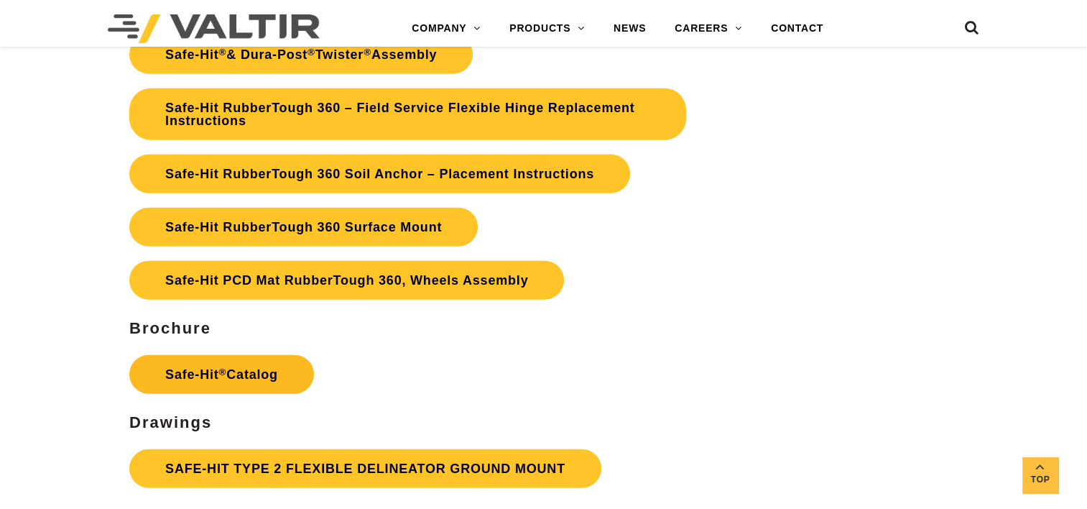  I want to click on a: PRODUCTS, so click(547, 29).